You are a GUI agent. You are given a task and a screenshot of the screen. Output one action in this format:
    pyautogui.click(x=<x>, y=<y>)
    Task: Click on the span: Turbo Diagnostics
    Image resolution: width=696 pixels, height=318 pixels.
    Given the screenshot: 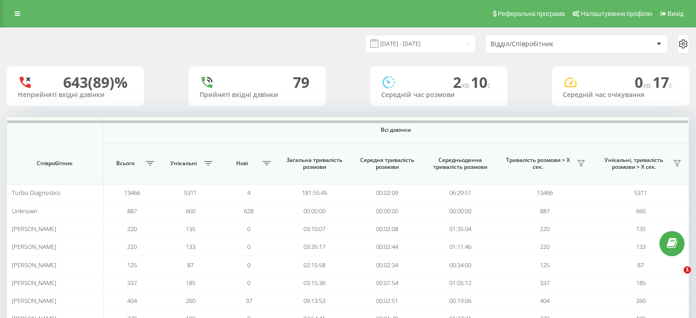 What is the action you would take?
    pyautogui.click(x=36, y=193)
    